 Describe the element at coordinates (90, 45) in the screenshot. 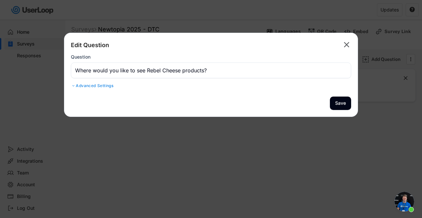

I see `div: Edit Question` at that location.